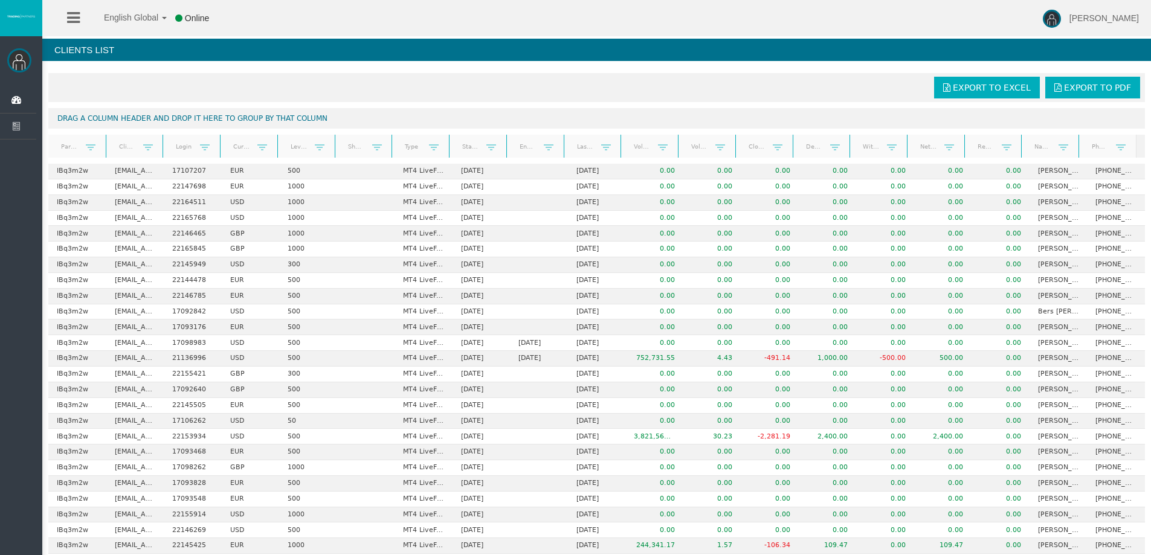 The width and height of the screenshot is (1151, 555). I want to click on td: 22144478, so click(193, 281).